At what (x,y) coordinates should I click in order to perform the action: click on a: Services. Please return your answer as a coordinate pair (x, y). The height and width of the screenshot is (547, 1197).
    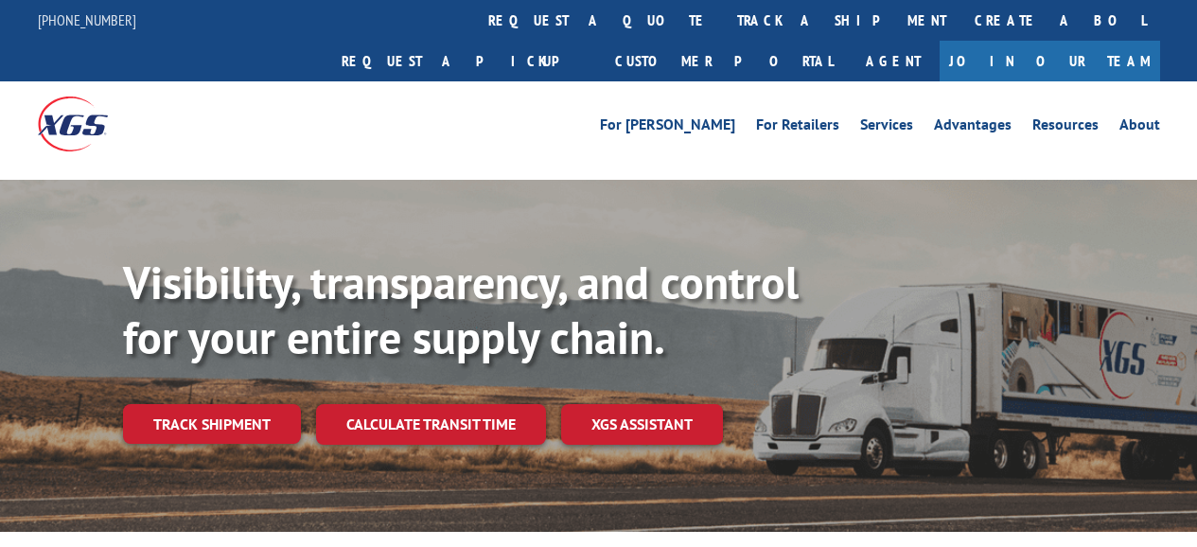
    Looking at the image, I should click on (886, 128).